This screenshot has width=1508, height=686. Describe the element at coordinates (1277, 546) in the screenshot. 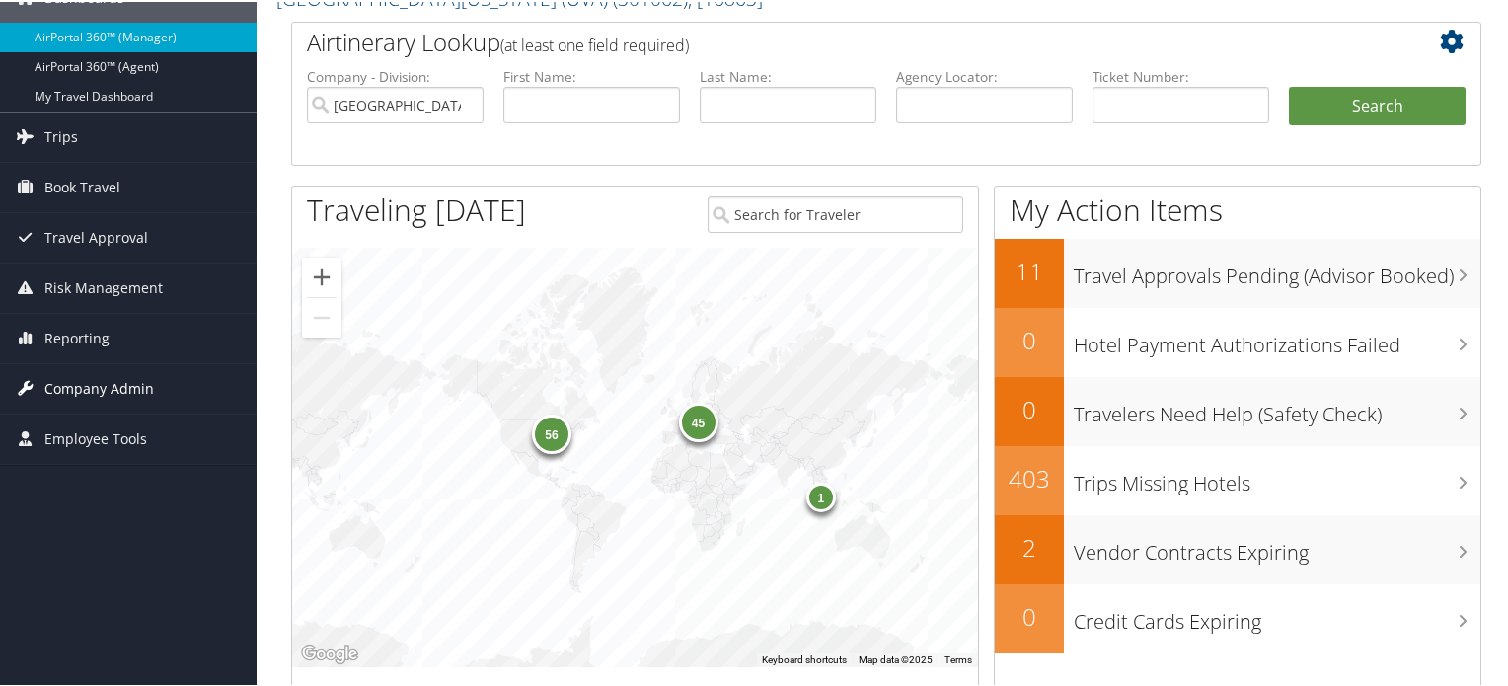

I see `h3: Vendor Contracts Expiring` at that location.